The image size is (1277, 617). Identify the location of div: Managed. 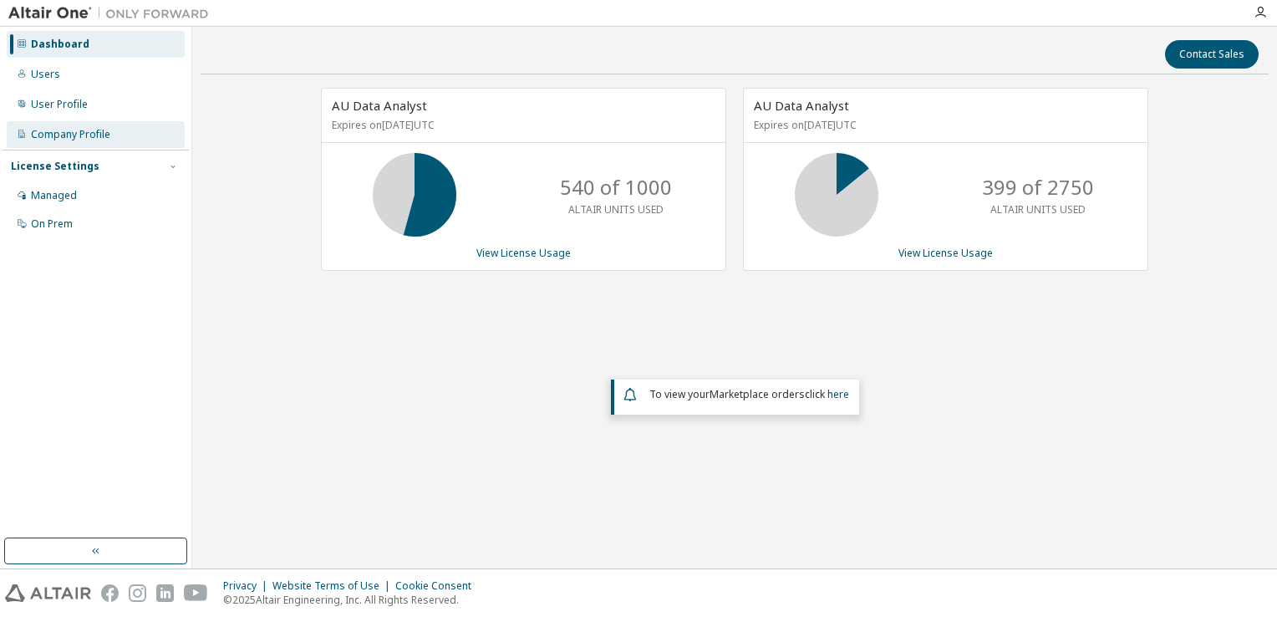
(53, 195).